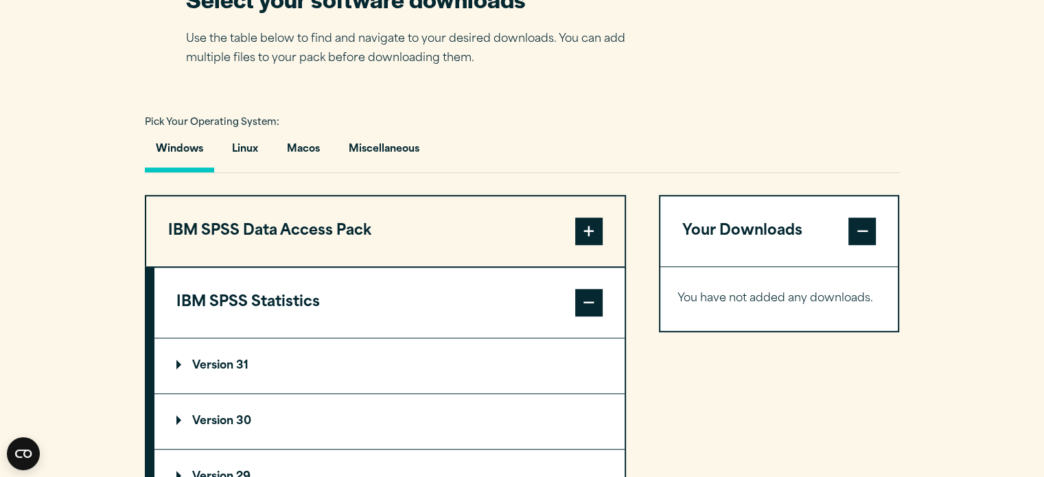 The height and width of the screenshot is (477, 1044). Describe the element at coordinates (389, 303) in the screenshot. I see `button: IBM SPSS Statistics` at that location.